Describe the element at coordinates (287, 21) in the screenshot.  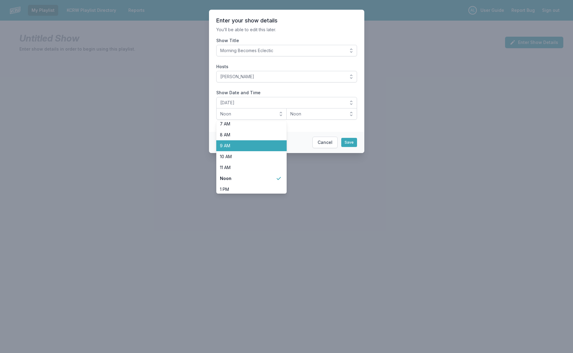
I see `header: Enter your show details` at that location.